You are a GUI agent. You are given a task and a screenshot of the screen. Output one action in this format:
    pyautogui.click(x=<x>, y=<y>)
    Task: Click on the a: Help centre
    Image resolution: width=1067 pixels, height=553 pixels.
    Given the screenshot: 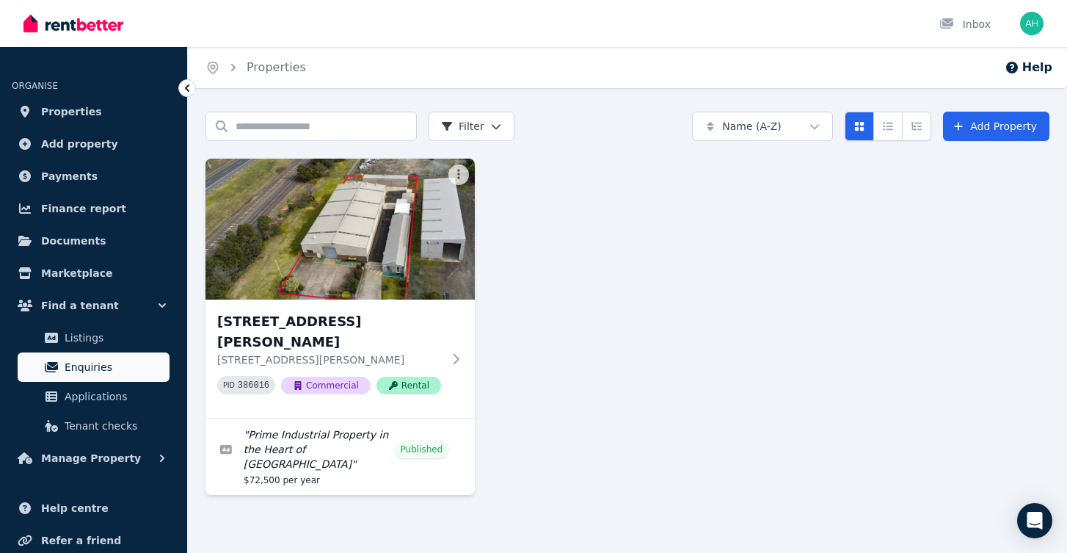 What is the action you would take?
    pyautogui.click(x=93, y=508)
    